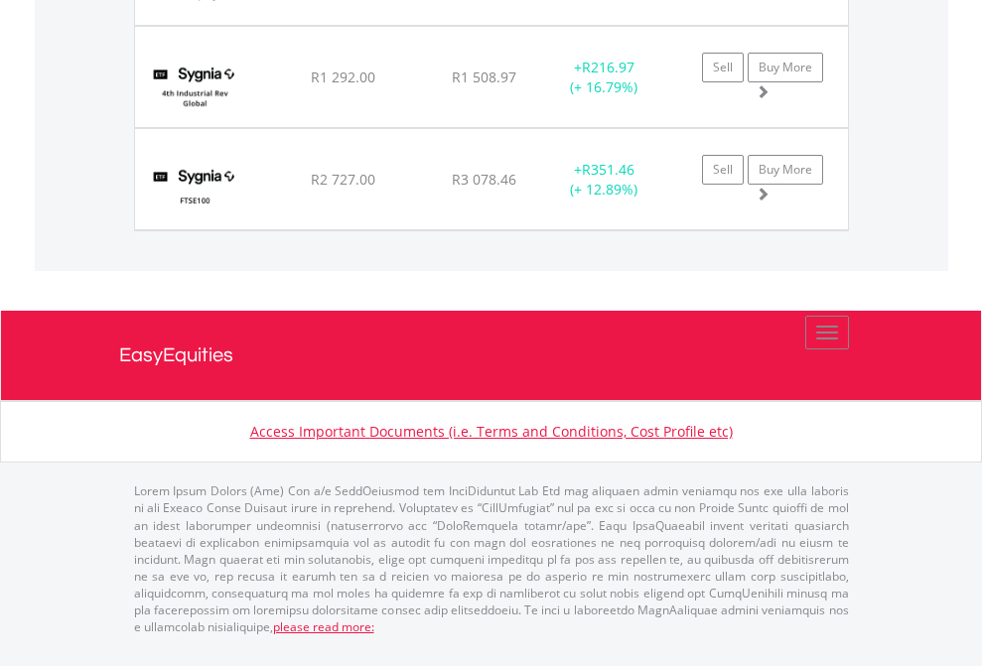 The width and height of the screenshot is (982, 666). Describe the element at coordinates (491, 355) in the screenshot. I see `a: EasyEquities` at that location.